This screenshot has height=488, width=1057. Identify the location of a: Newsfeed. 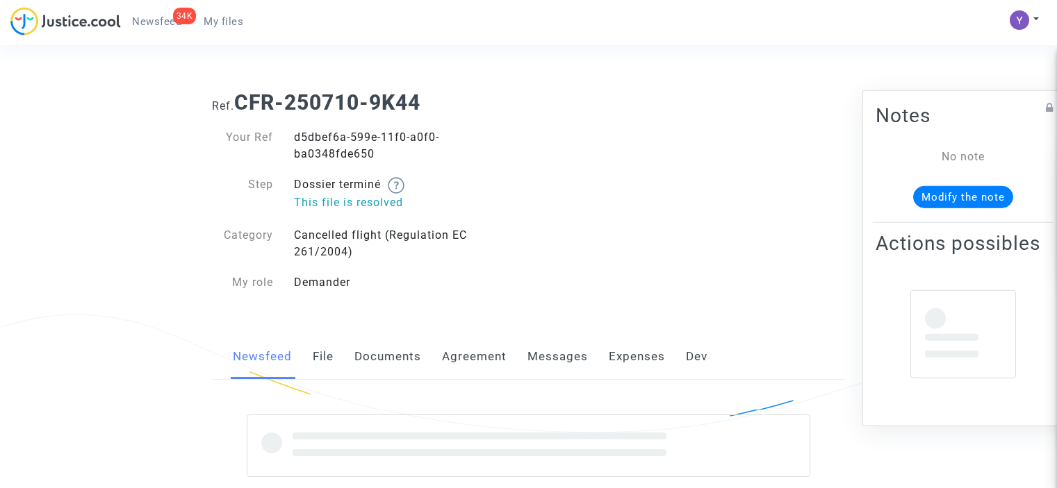
(262, 357).